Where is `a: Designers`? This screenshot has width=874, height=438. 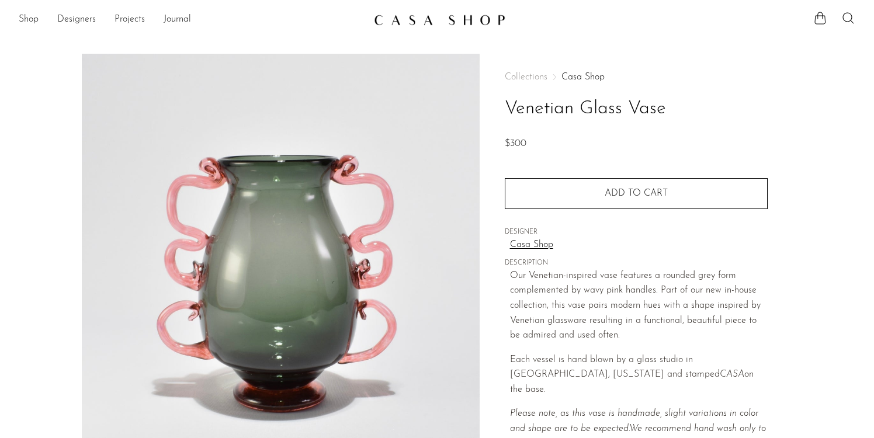 a: Designers is located at coordinates (77, 20).